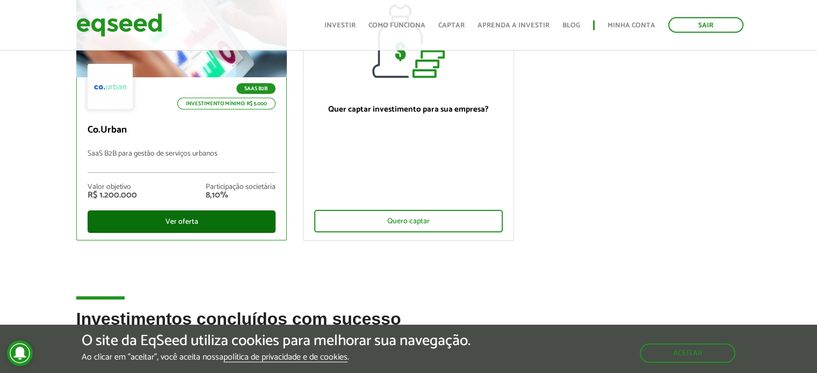  What do you see at coordinates (226, 104) in the screenshot?
I see `p: Investimento mínimo: R$ 5.000` at bounding box center [226, 104].